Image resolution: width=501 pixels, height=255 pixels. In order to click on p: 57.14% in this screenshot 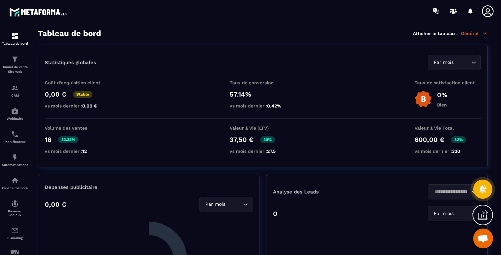, I will do `click(263, 94)`.